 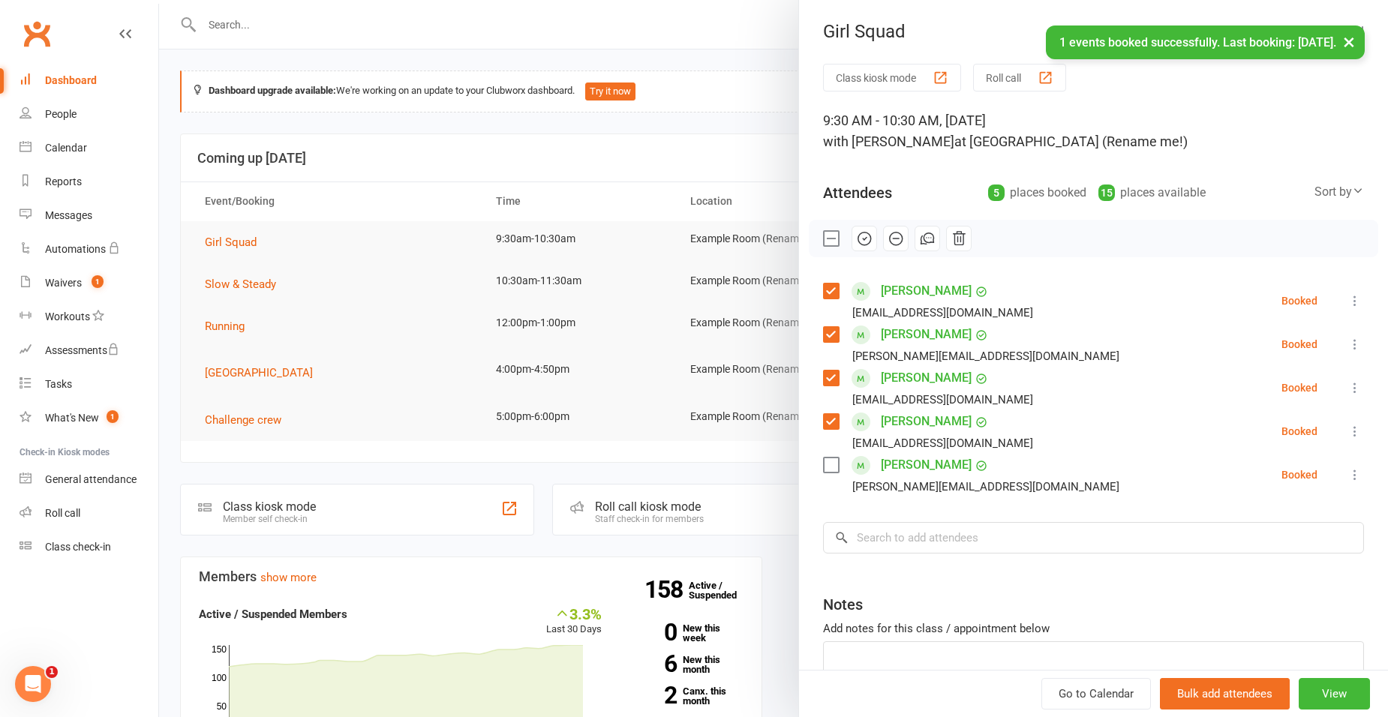 I want to click on div: Girl Squad, so click(x=1093, y=32).